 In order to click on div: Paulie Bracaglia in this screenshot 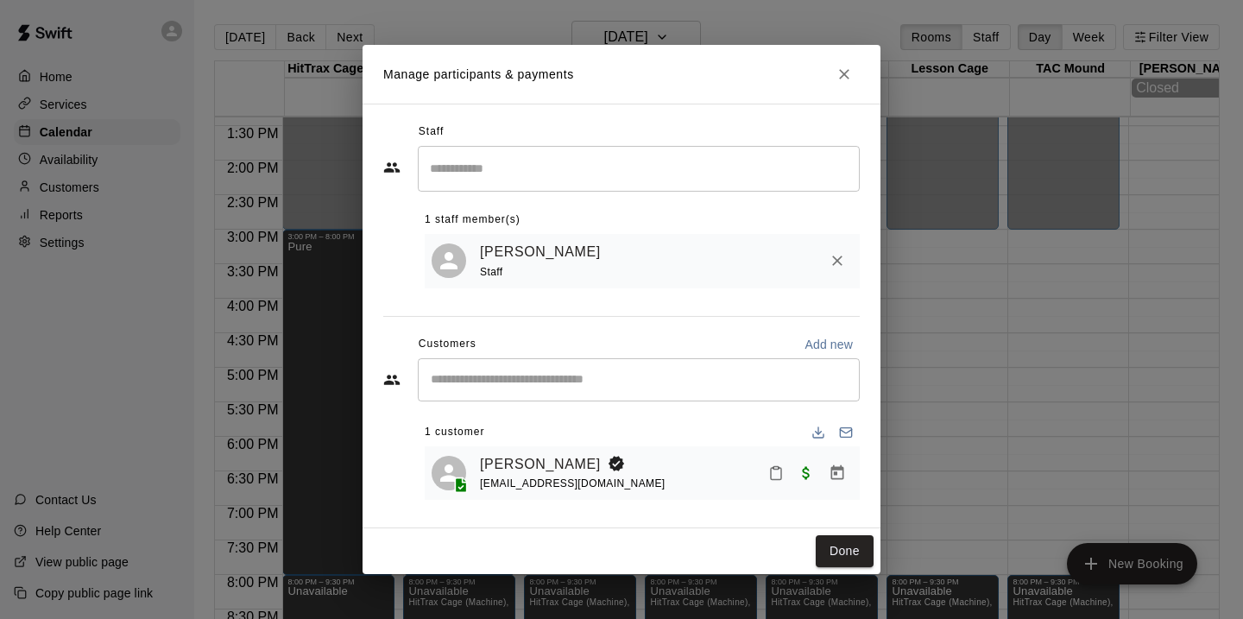, I will do `click(449, 473)`.